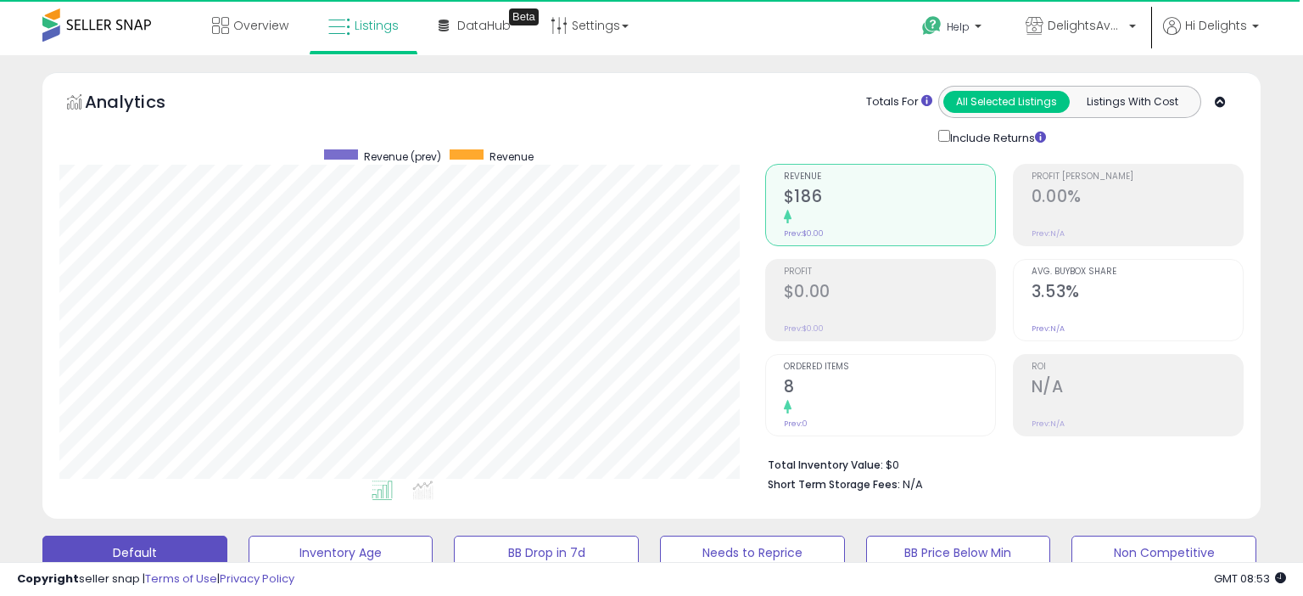  I want to click on i: Get Help, so click(932, 25).